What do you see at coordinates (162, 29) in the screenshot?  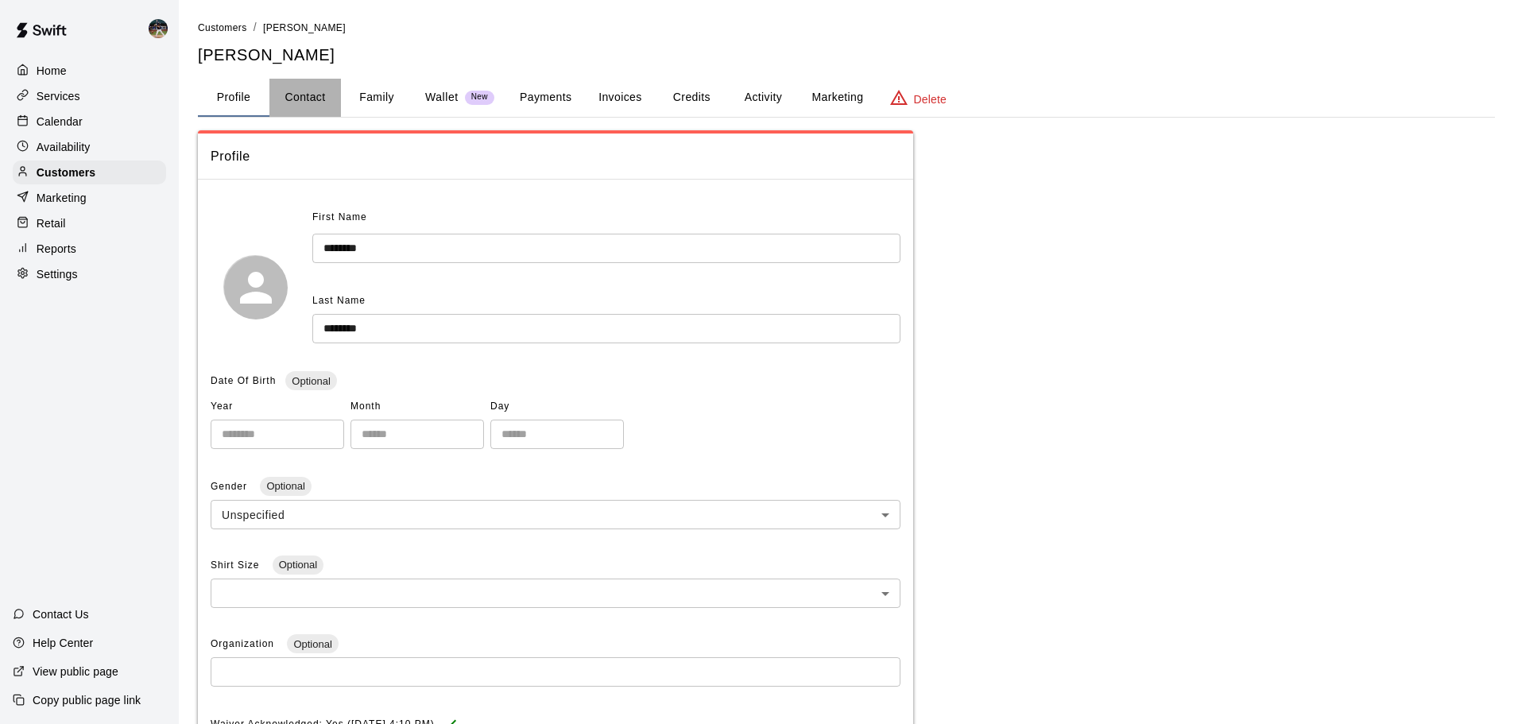 I see `div: Nolan Gilbert` at bounding box center [162, 29].